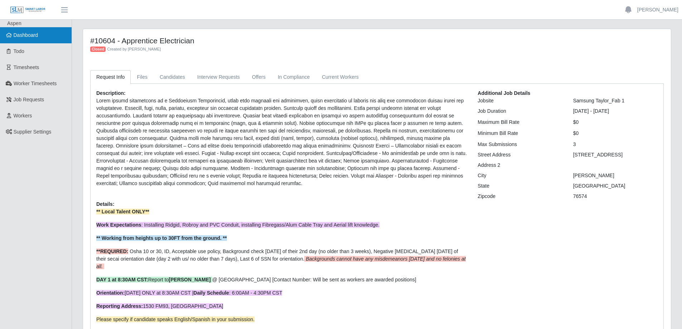  What do you see at coordinates (340, 77) in the screenshot?
I see `a: Current Workers` at bounding box center [340, 77].